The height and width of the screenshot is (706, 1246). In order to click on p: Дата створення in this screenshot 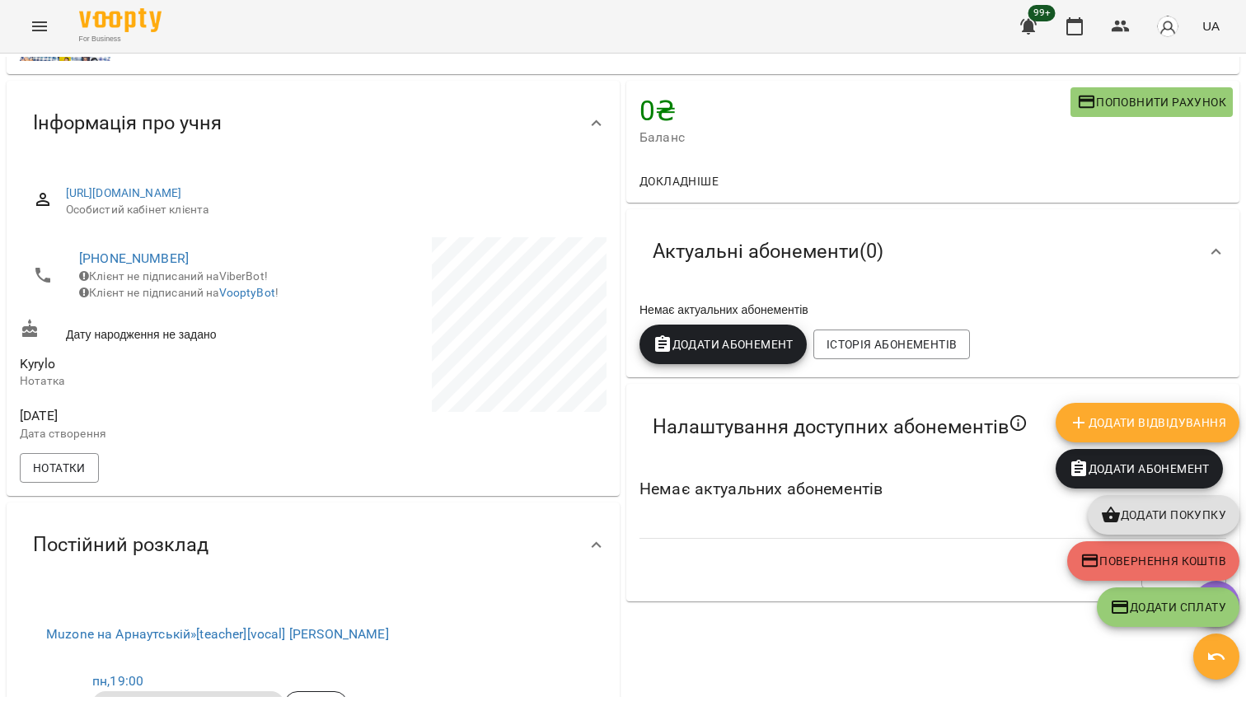, I will do `click(165, 434)`.